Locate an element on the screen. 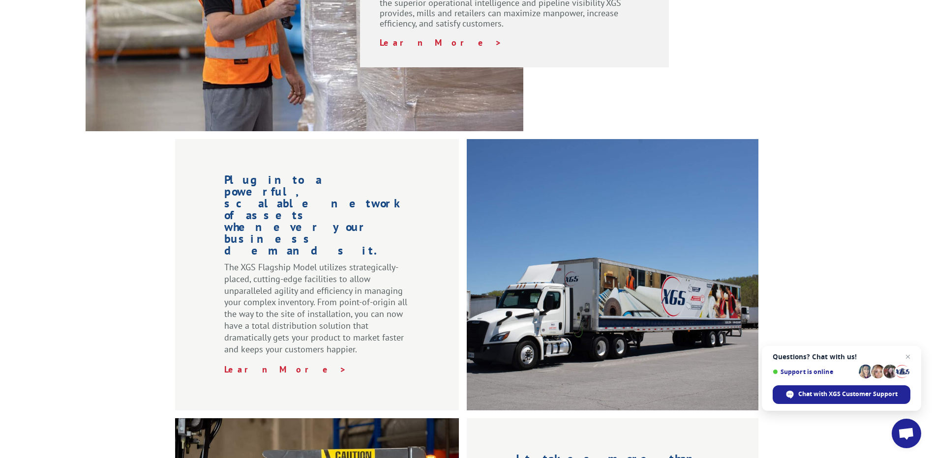 This screenshot has height=458, width=933. span: Close chat is located at coordinates (908, 357).